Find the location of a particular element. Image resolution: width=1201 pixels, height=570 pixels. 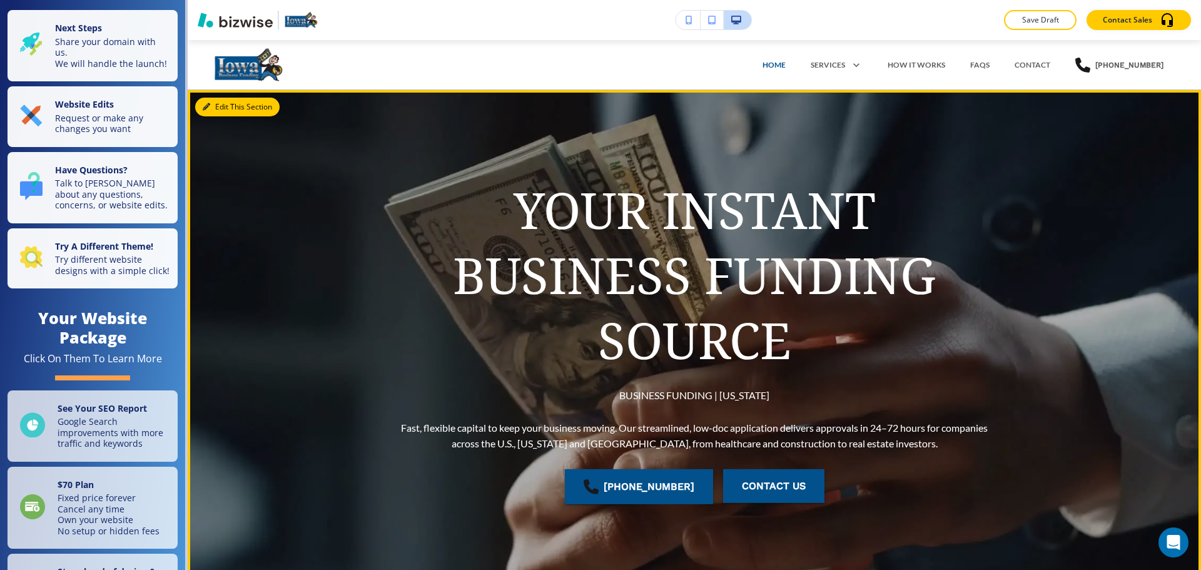

p: Contact Sales is located at coordinates (1127, 20).